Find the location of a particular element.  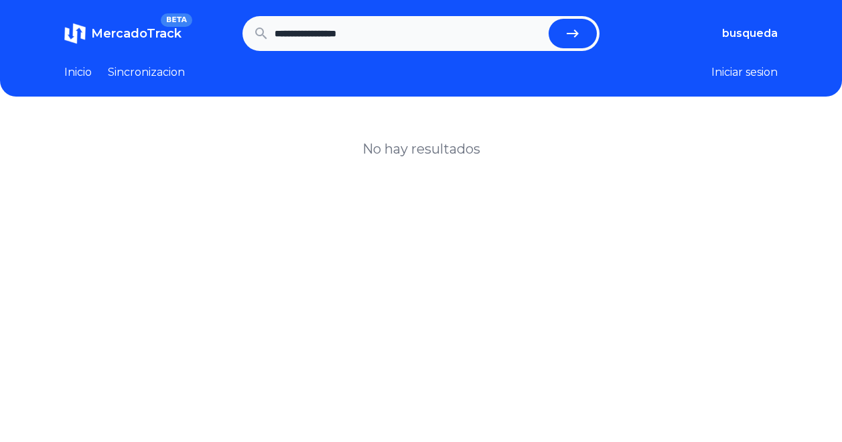

span: MercadoTrack is located at coordinates (136, 34).